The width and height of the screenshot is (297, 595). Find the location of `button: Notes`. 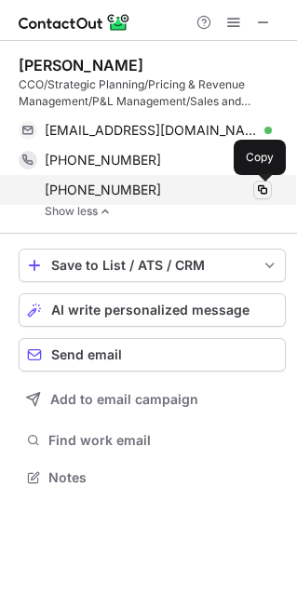

button: Notes is located at coordinates (152, 478).